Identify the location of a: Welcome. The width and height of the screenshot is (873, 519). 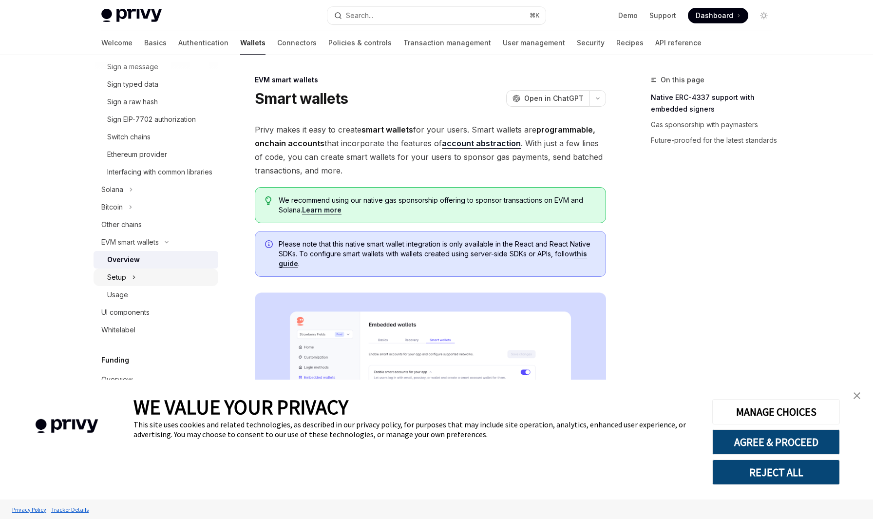
(117, 43).